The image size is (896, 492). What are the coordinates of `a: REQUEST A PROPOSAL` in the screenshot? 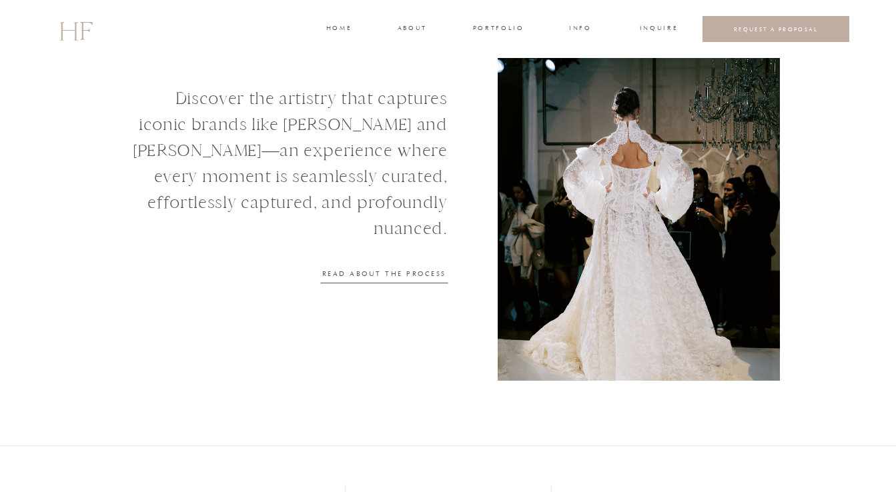 It's located at (776, 29).